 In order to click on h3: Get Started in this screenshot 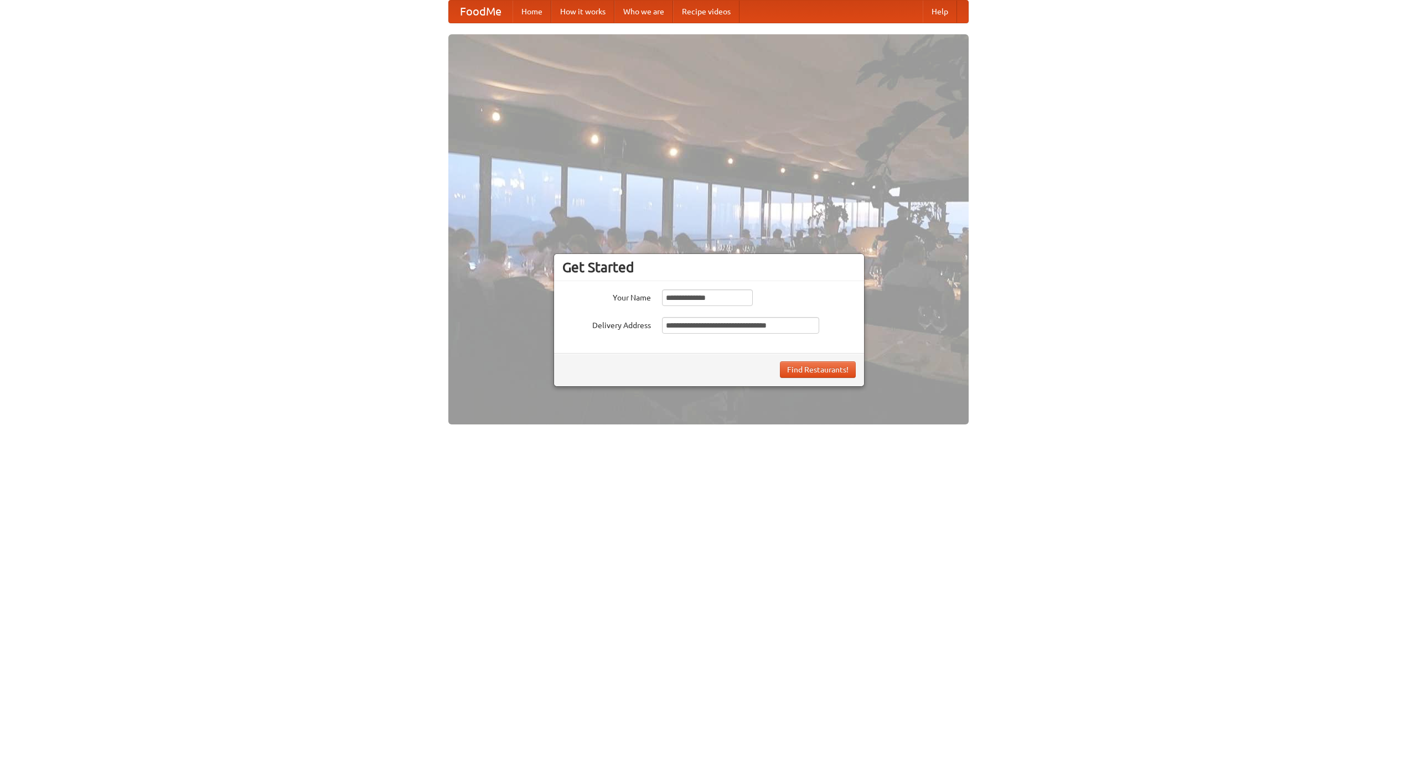, I will do `click(709, 267)`.